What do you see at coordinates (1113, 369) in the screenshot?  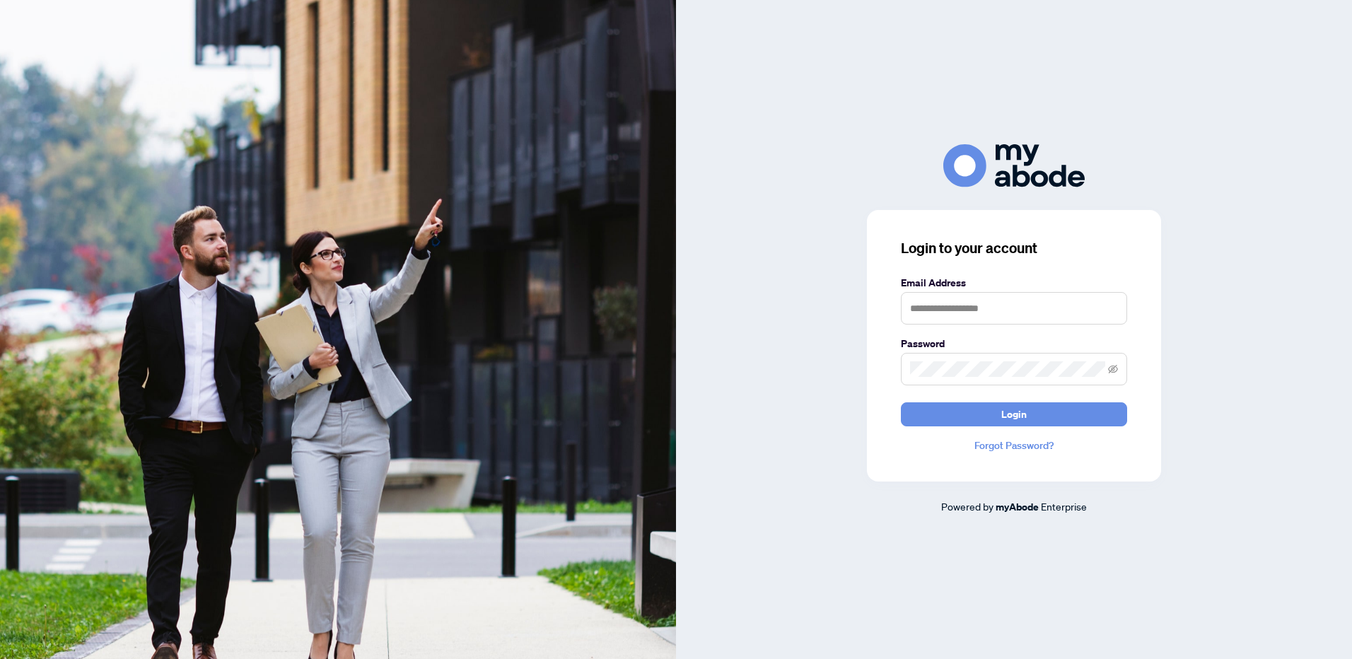 I see `span: eye-invisible` at bounding box center [1113, 369].